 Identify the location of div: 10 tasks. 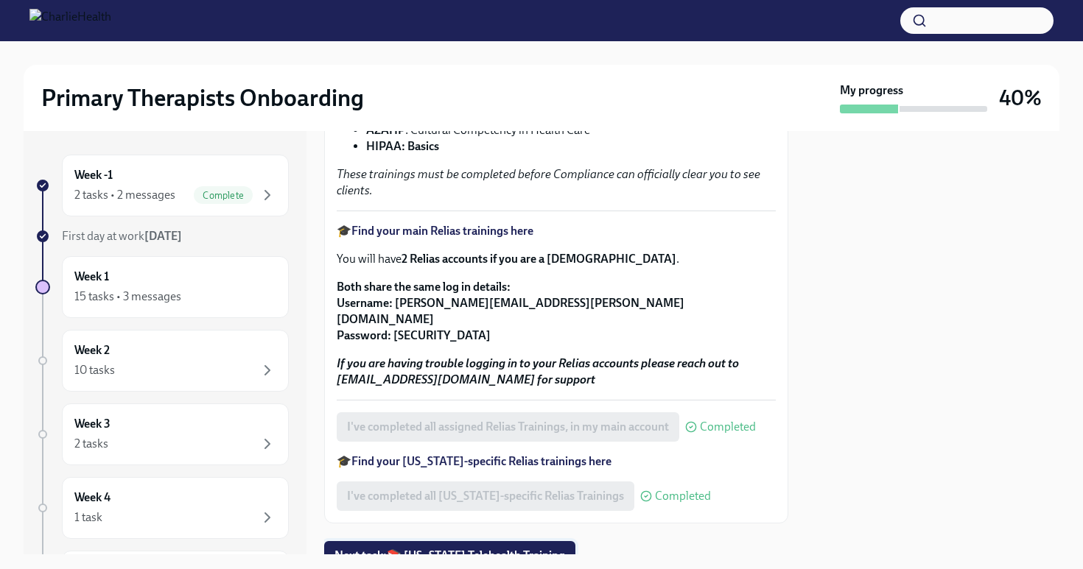
(94, 370).